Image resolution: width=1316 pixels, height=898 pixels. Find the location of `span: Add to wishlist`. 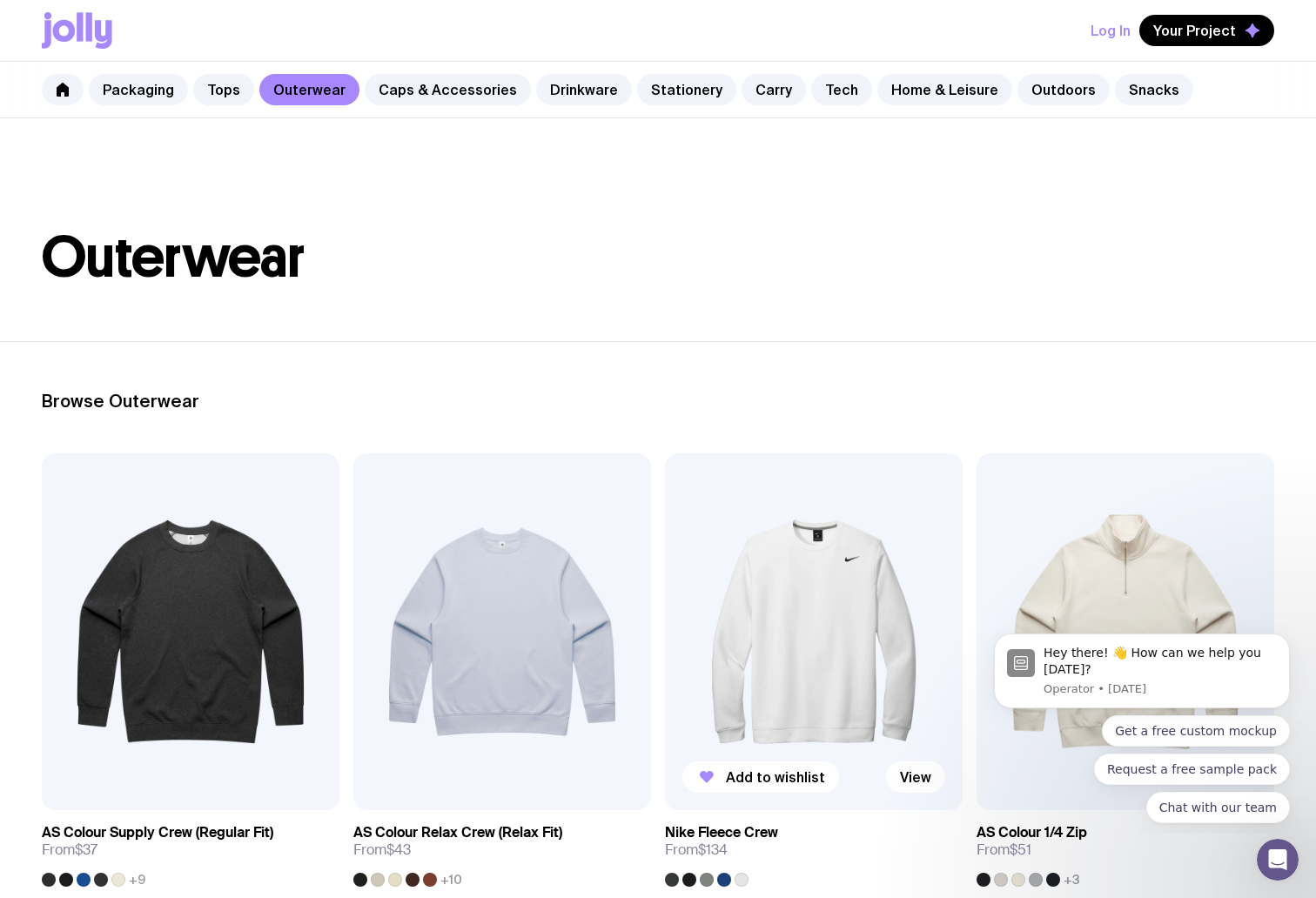

span: Add to wishlist is located at coordinates (775, 777).